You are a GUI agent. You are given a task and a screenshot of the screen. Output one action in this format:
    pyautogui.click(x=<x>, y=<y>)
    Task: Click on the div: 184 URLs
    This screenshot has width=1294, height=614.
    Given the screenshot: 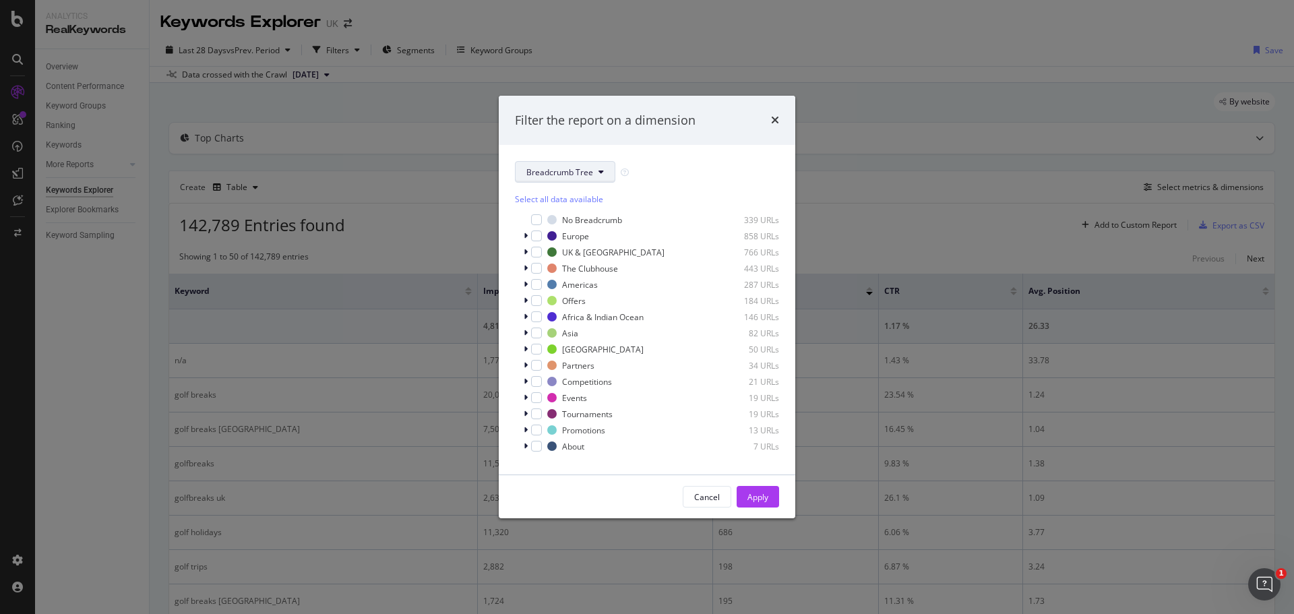 What is the action you would take?
    pyautogui.click(x=746, y=301)
    